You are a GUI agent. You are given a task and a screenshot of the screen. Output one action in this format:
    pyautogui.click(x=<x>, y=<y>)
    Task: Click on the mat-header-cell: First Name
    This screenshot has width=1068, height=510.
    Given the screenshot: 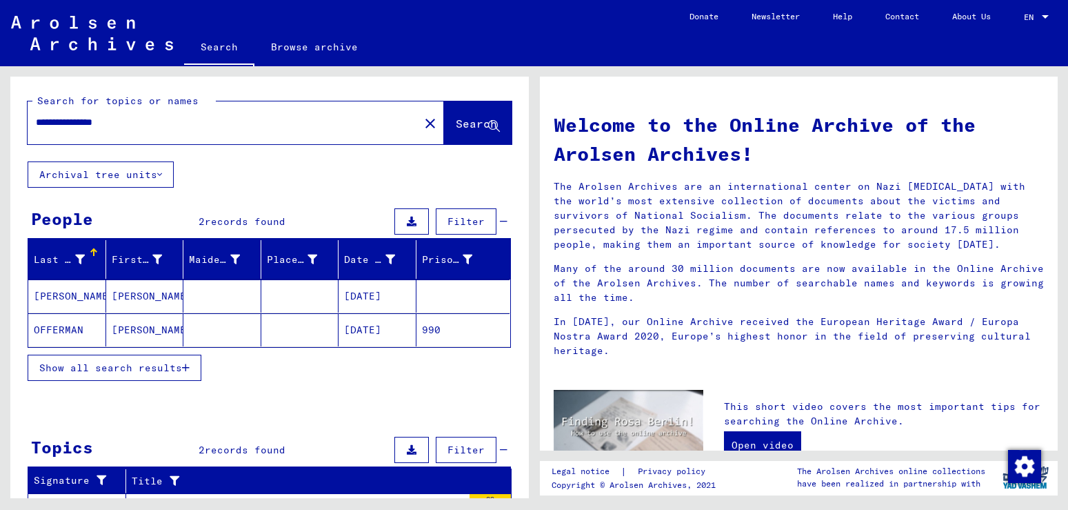 What is the action you would take?
    pyautogui.click(x=145, y=259)
    